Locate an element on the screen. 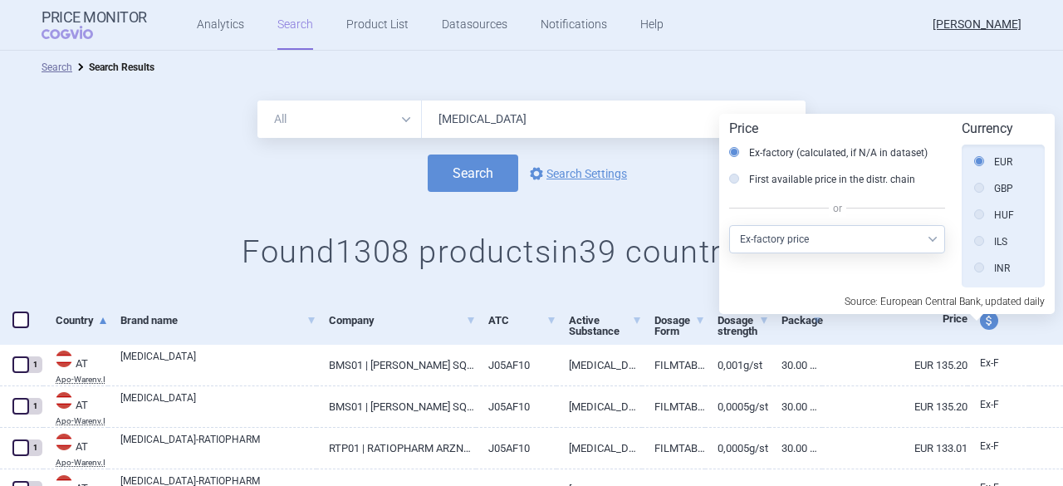  span: Price is located at coordinates (955, 318).